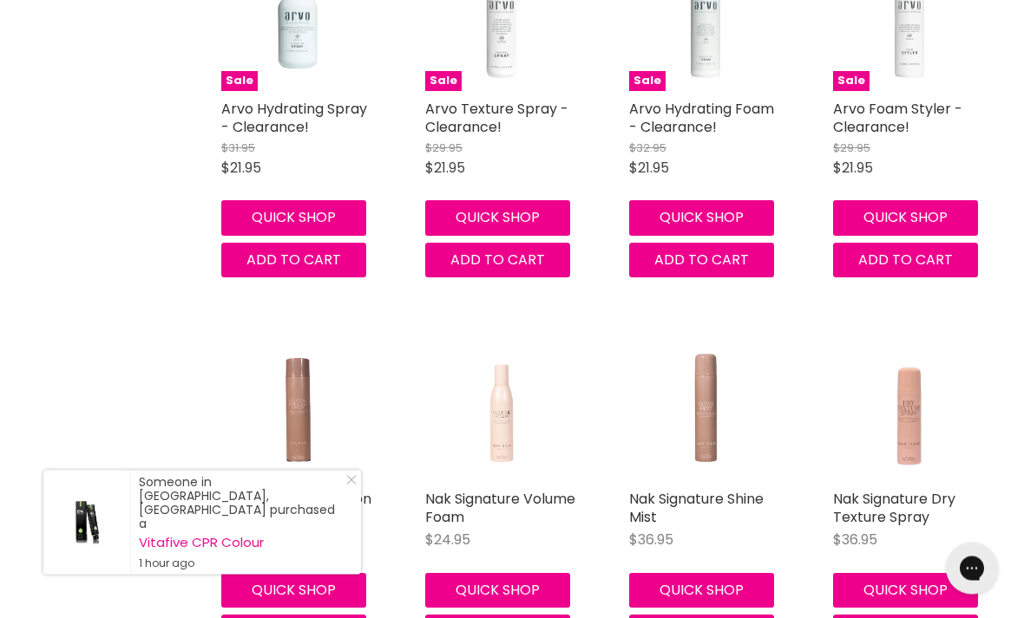  What do you see at coordinates (297, 406) in the screenshot?
I see `a: Nak Signature Fixation Finishing Spray` at bounding box center [297, 406].